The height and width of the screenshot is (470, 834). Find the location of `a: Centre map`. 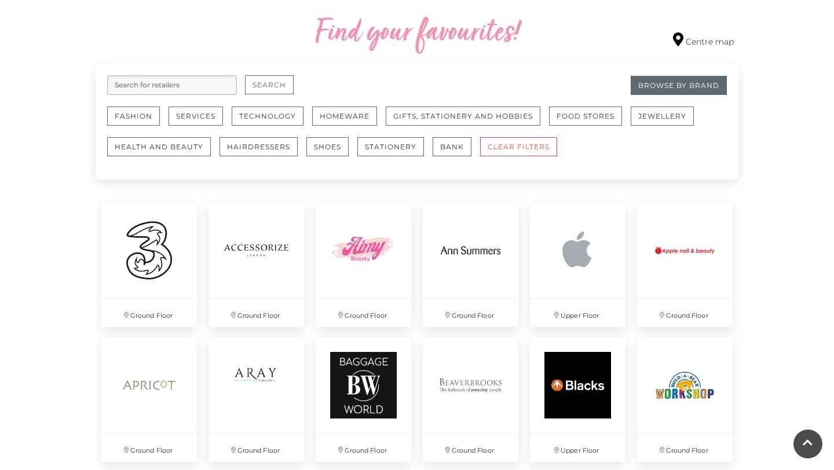

a: Centre map is located at coordinates (703, 40).